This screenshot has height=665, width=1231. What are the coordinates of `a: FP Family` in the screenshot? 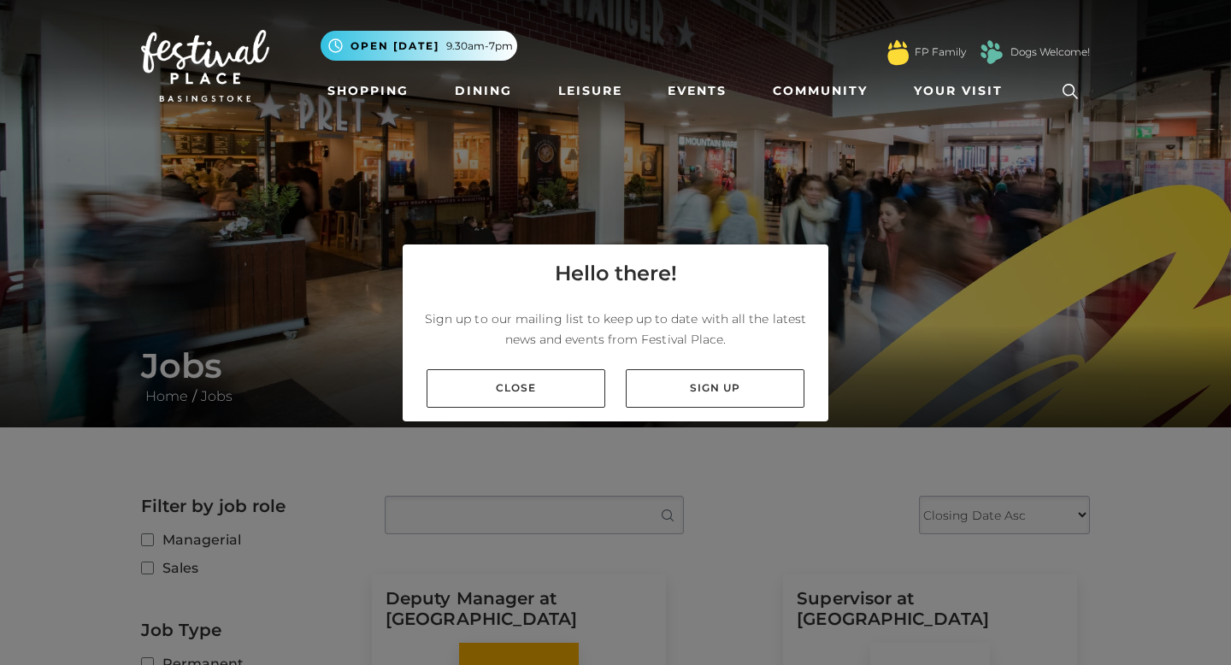 It's located at (941, 52).